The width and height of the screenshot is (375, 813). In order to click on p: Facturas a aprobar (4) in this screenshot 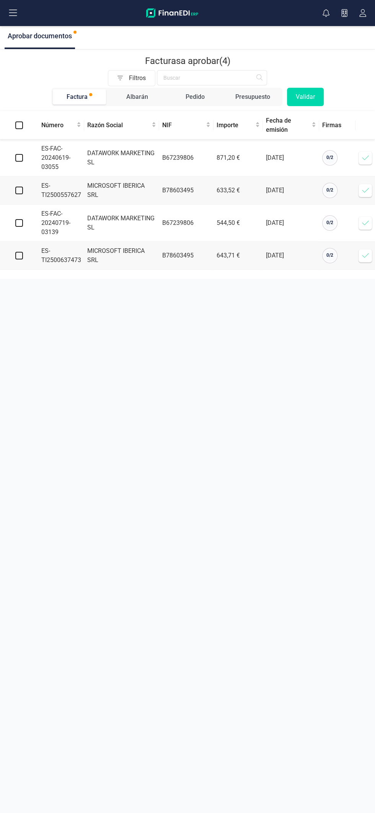, I will do `click(188, 61)`.